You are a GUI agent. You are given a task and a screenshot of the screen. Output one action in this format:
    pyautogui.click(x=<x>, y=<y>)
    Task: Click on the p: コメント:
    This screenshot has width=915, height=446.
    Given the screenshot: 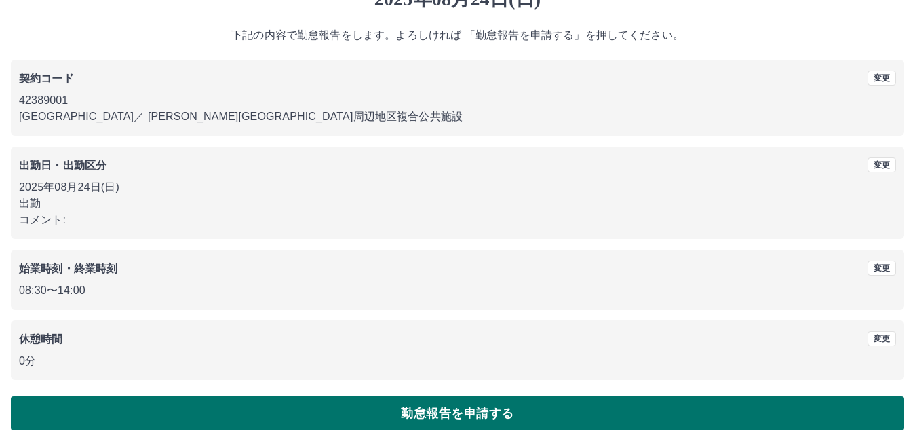 What is the action you would take?
    pyautogui.click(x=457, y=220)
    